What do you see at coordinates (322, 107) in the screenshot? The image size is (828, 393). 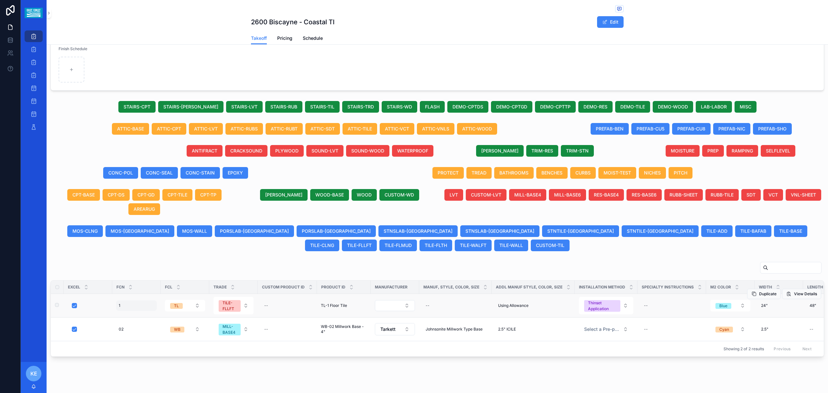 I see `button: STAIRS-TIL` at bounding box center [322, 107].